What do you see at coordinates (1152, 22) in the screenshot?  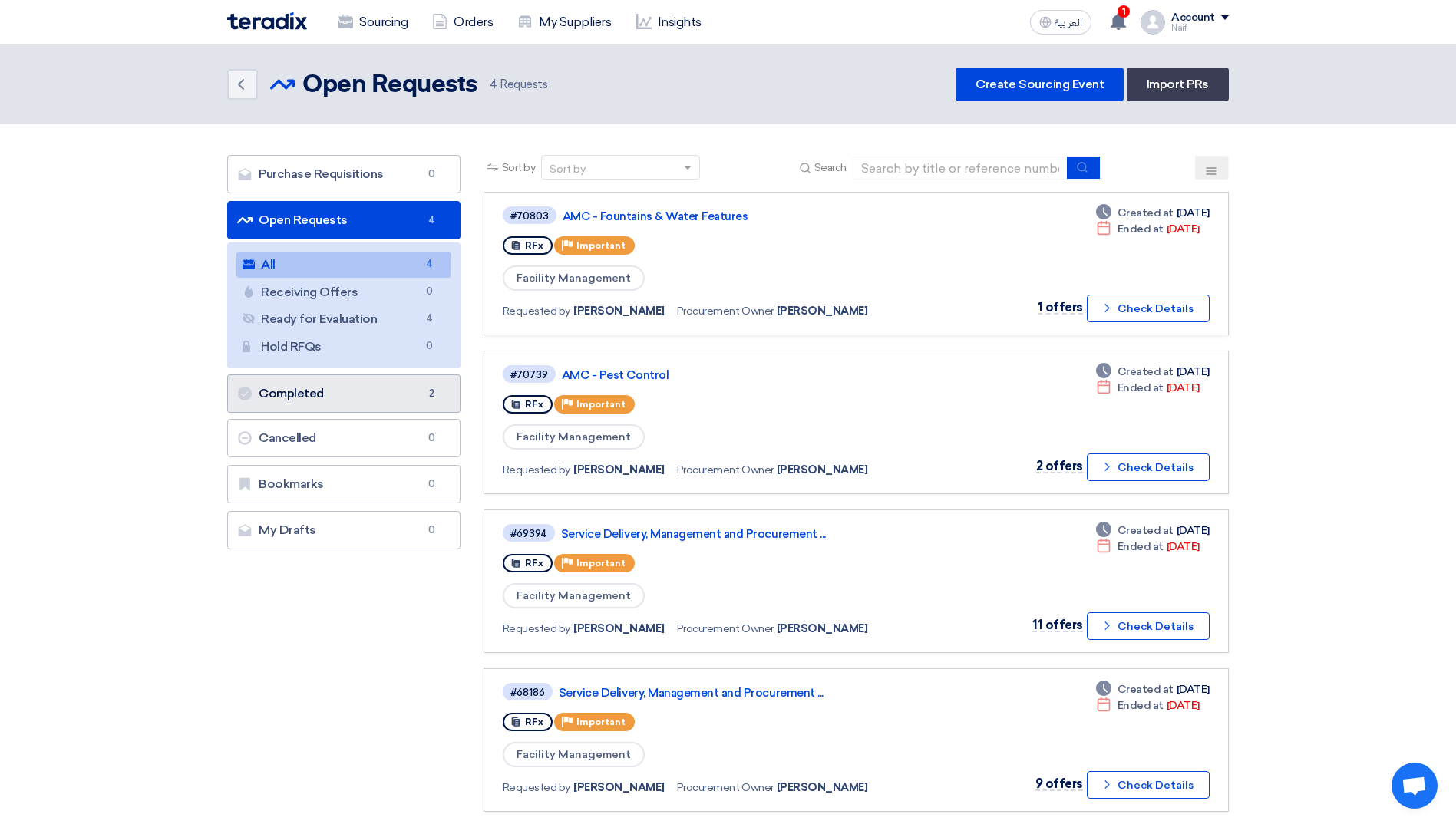 I see `img: profile_test.png` at bounding box center [1152, 22].